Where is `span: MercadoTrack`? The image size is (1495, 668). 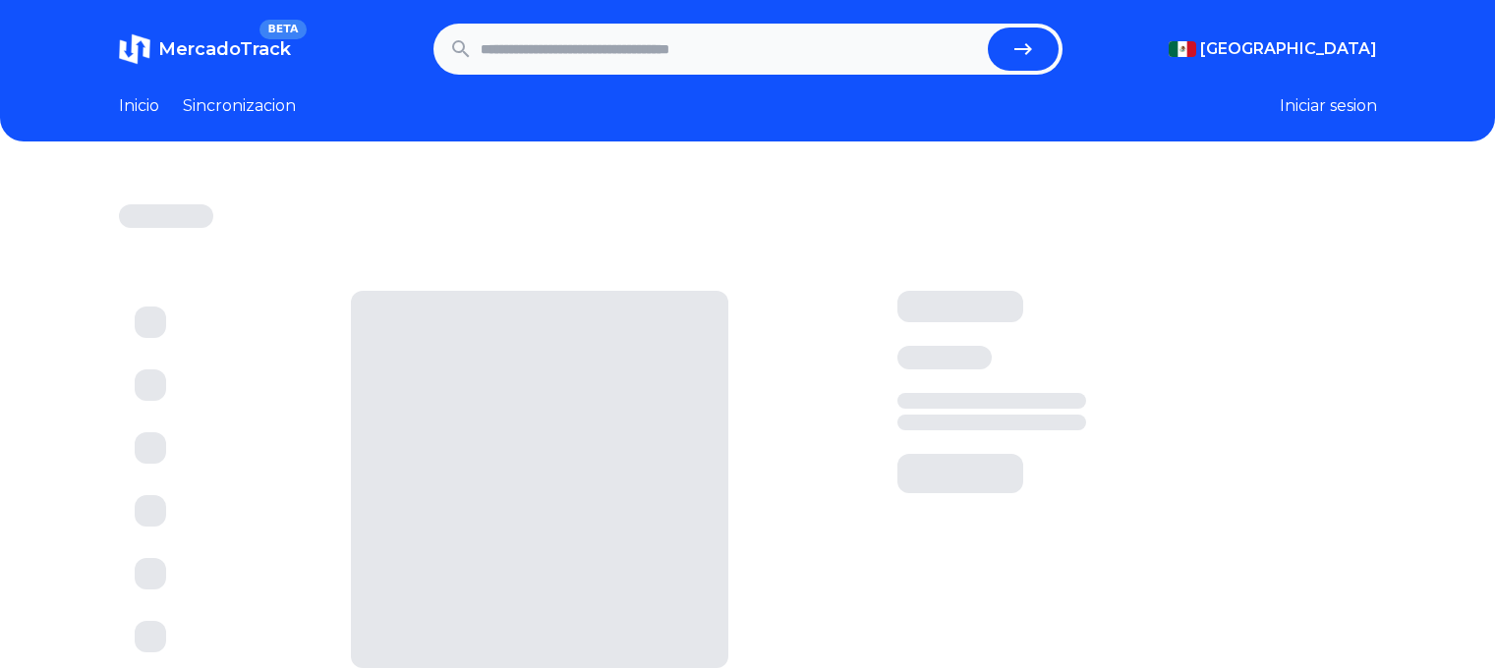 span: MercadoTrack is located at coordinates (224, 49).